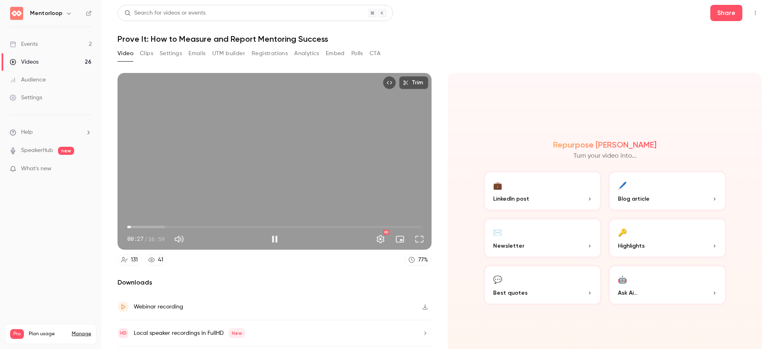  Describe the element at coordinates (17, 13) in the screenshot. I see `img: Mentorloop` at that location.